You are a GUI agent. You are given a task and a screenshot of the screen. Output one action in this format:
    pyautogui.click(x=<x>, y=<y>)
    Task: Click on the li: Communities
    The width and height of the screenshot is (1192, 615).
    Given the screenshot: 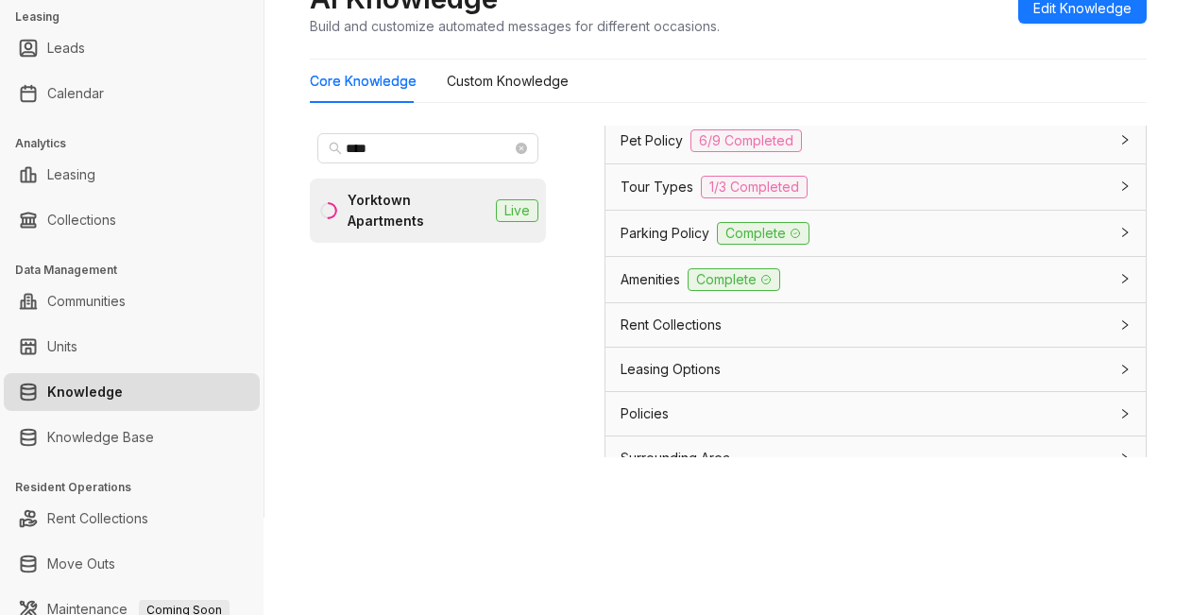 What is the action you would take?
    pyautogui.click(x=131, y=301)
    